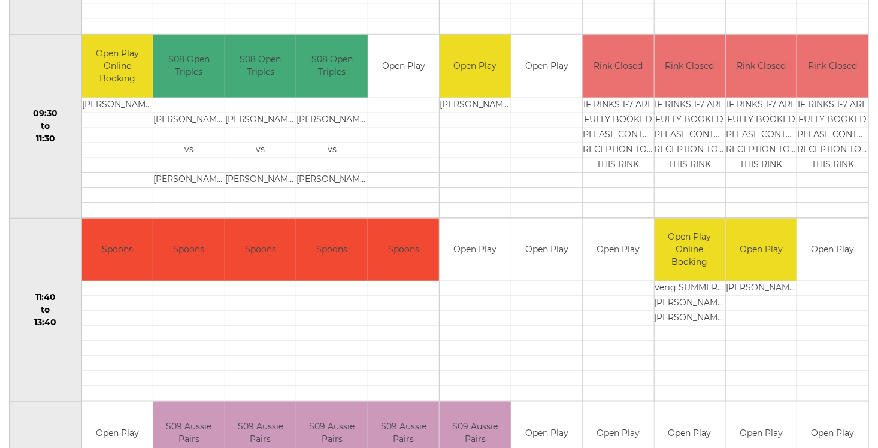  I want to click on td: 09:30 to 11:30, so click(46, 126).